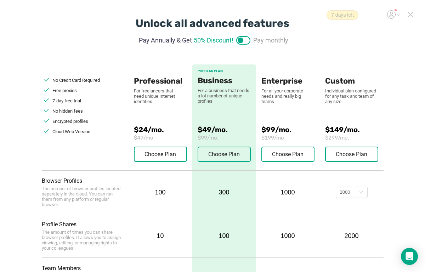  What do you see at coordinates (354, 130) in the screenshot?
I see `span: $149/mo.` at bounding box center [354, 130].